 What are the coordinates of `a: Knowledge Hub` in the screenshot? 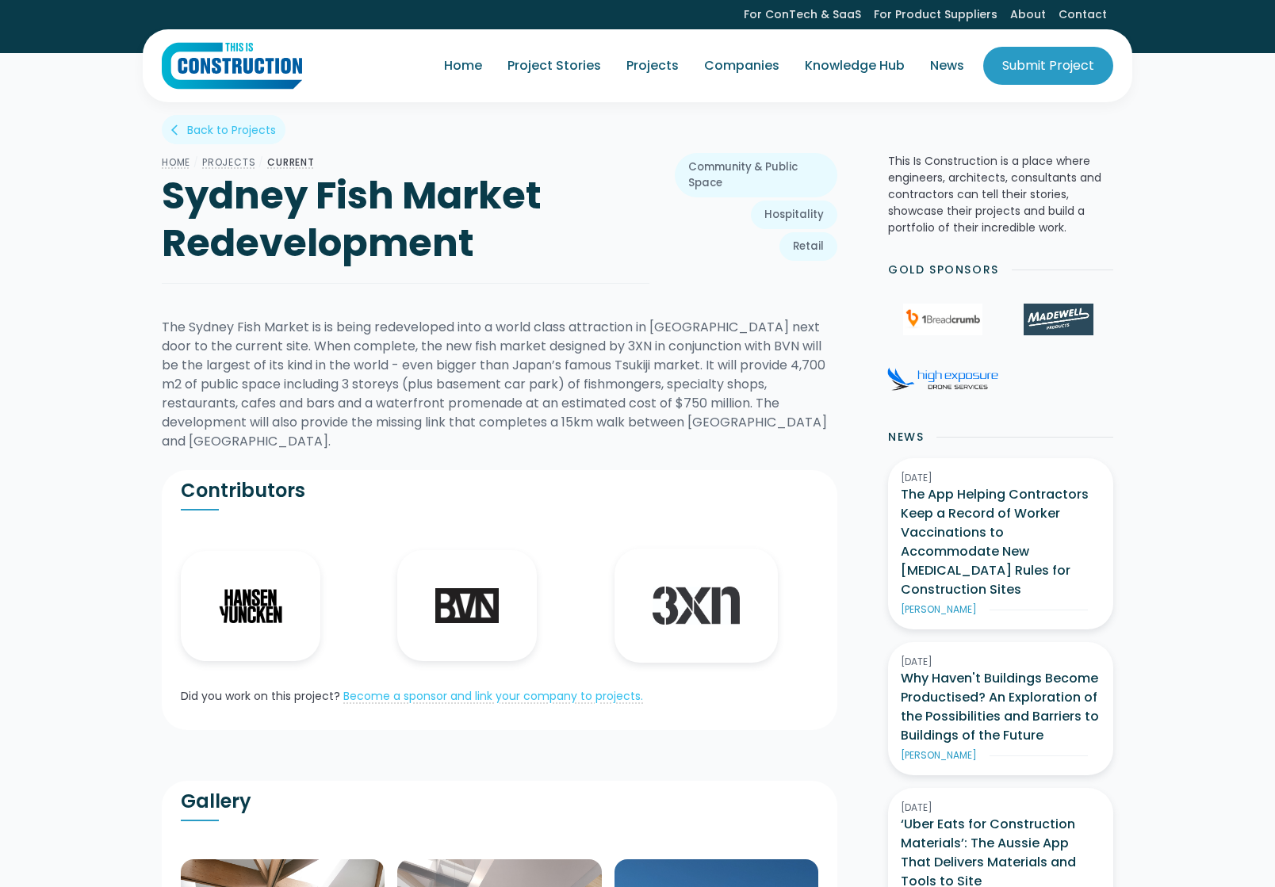 It's located at (855, 66).